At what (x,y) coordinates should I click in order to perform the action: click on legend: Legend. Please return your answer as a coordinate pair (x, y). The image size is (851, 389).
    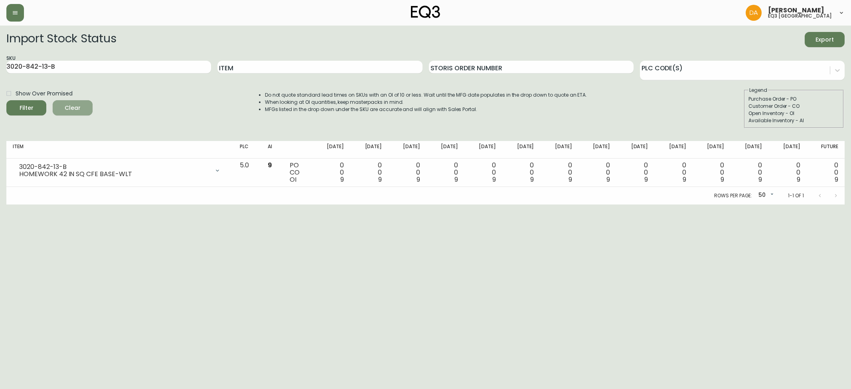
    Looking at the image, I should click on (758, 90).